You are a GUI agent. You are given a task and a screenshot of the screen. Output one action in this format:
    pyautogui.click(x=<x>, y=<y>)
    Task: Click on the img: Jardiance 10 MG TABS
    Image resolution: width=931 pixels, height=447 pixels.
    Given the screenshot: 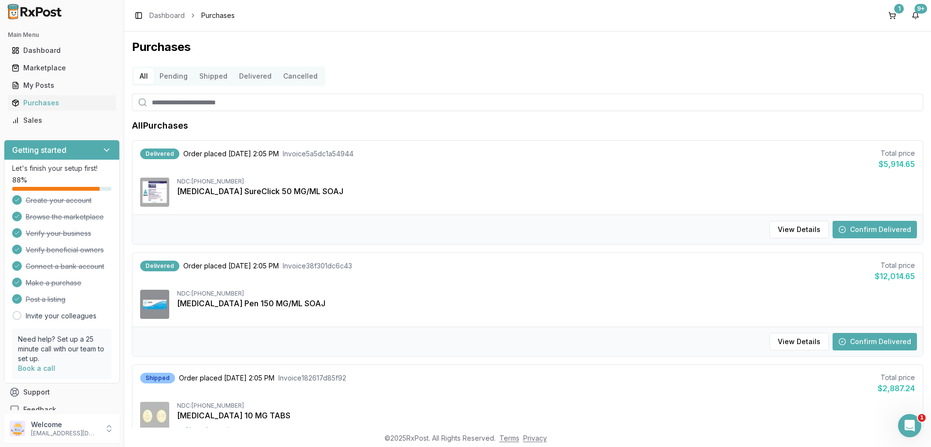 What is the action you would take?
    pyautogui.click(x=155, y=416)
    